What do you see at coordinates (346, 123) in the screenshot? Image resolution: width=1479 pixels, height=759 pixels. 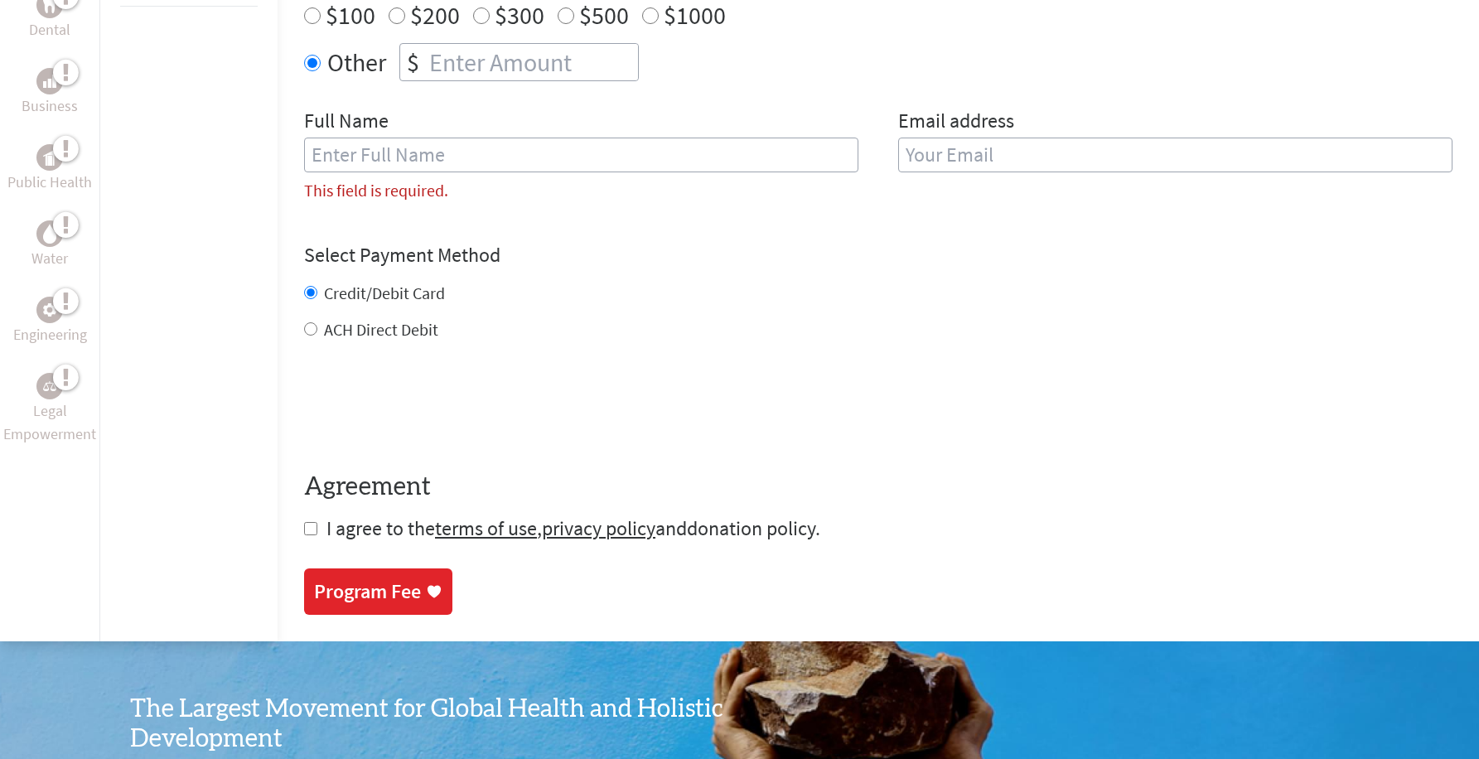 I see `label: Full Name` at bounding box center [346, 123].